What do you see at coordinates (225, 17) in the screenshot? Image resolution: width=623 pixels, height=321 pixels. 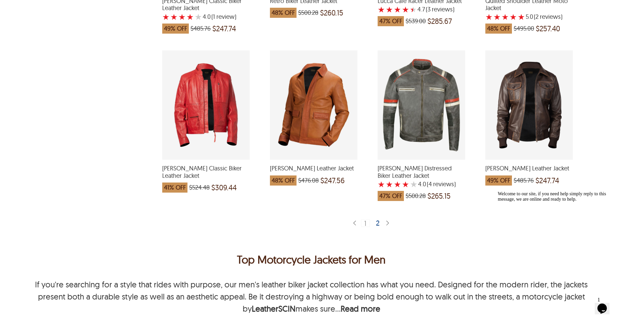 I see `span: review` at bounding box center [225, 17].